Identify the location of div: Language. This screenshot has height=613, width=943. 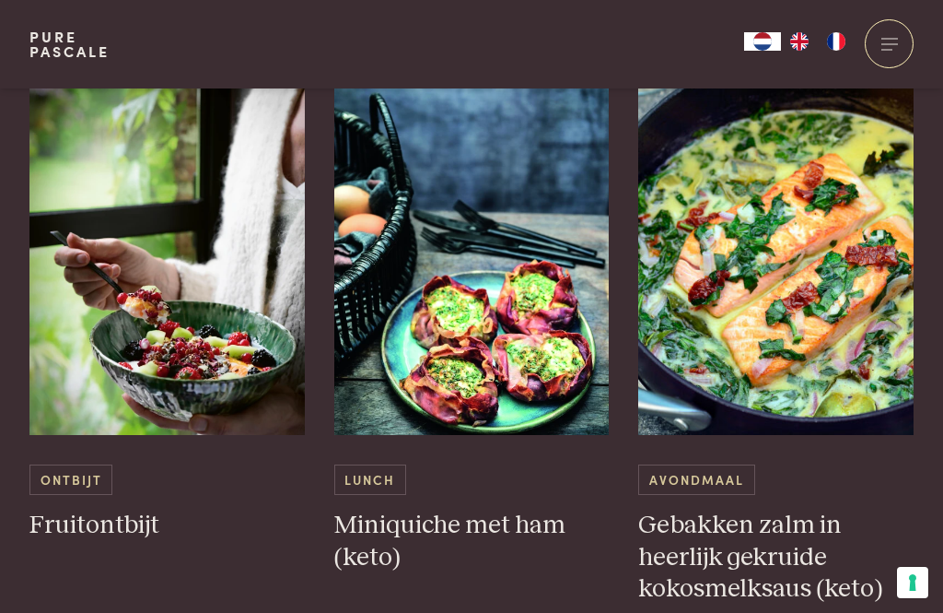
(763, 41).